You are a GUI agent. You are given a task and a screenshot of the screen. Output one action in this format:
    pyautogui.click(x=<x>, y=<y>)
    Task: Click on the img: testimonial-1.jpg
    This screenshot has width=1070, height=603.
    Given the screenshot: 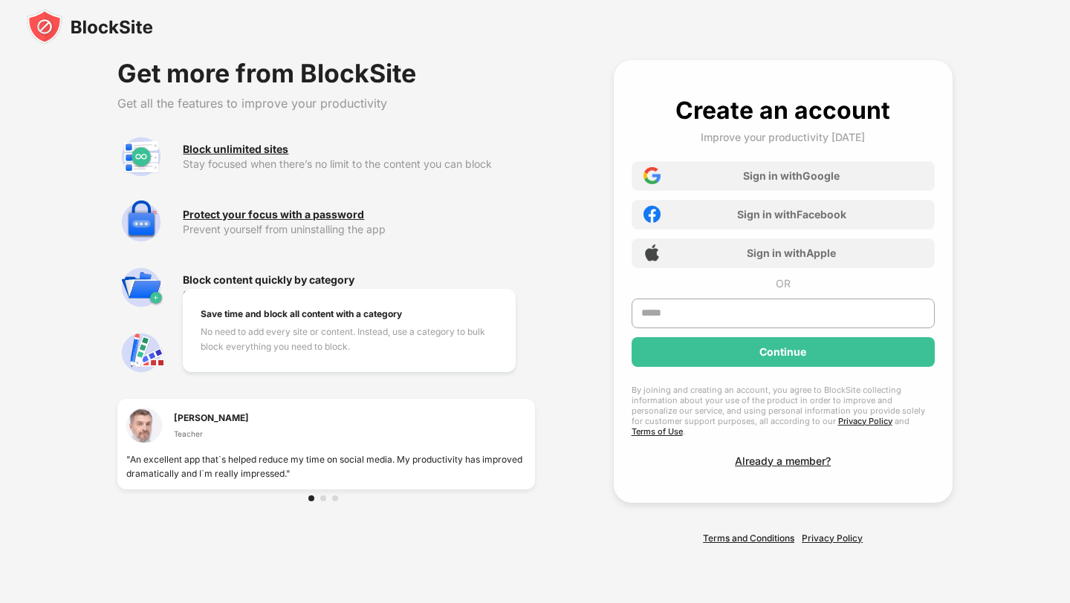 What is the action you would take?
    pyautogui.click(x=144, y=426)
    